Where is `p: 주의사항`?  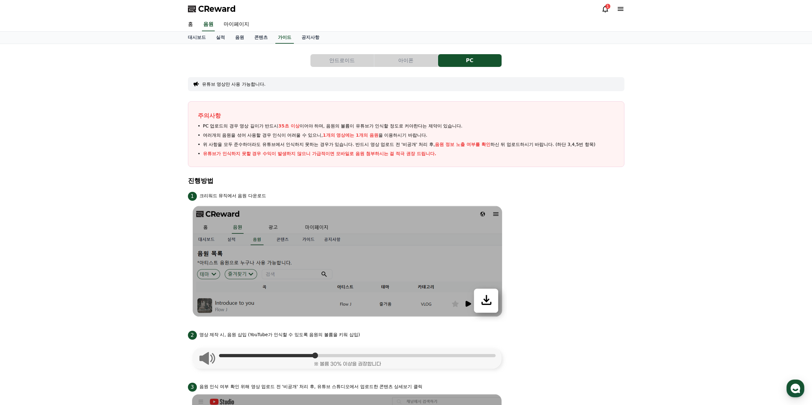 p: 주의사항 is located at coordinates (406, 116).